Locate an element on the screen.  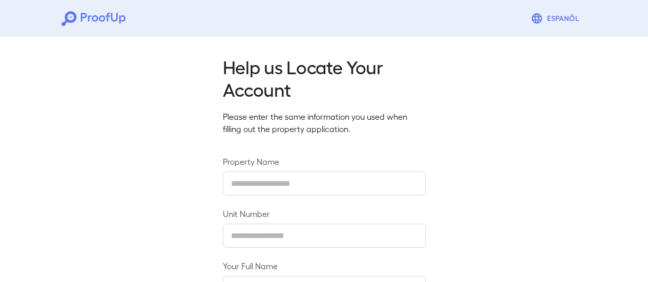
button: Espanõl is located at coordinates (556, 18).